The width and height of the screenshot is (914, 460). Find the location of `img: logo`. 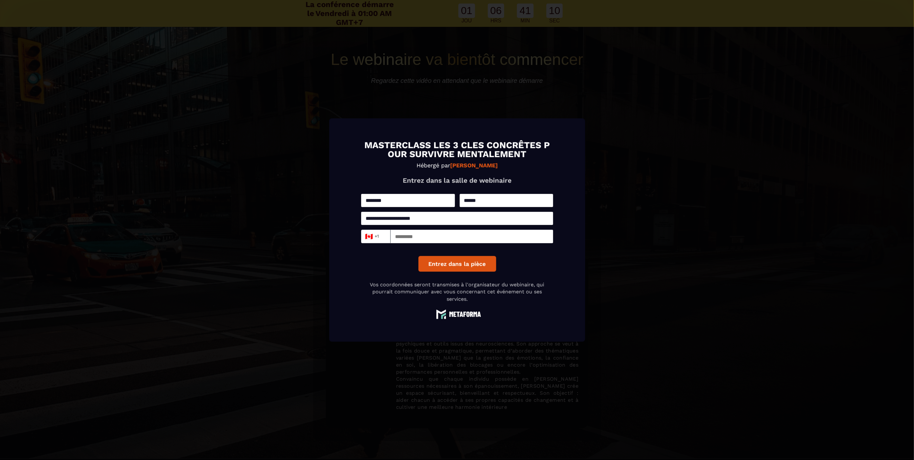

img: logo is located at coordinates (457, 314).